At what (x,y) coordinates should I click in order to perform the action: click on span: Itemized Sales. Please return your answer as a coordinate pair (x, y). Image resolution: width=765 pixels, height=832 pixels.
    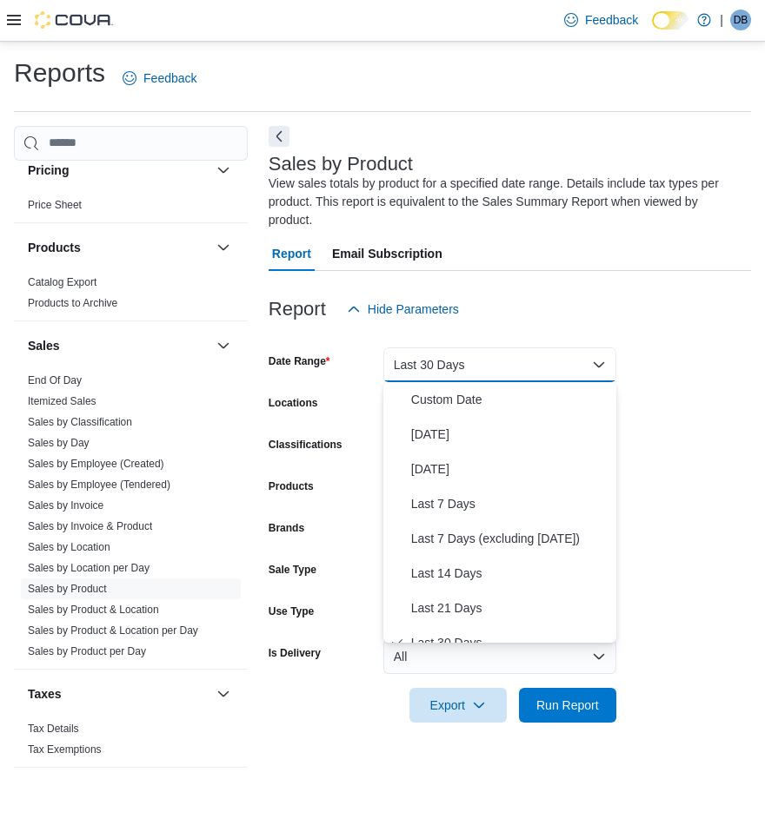
    Looking at the image, I should click on (62, 401).